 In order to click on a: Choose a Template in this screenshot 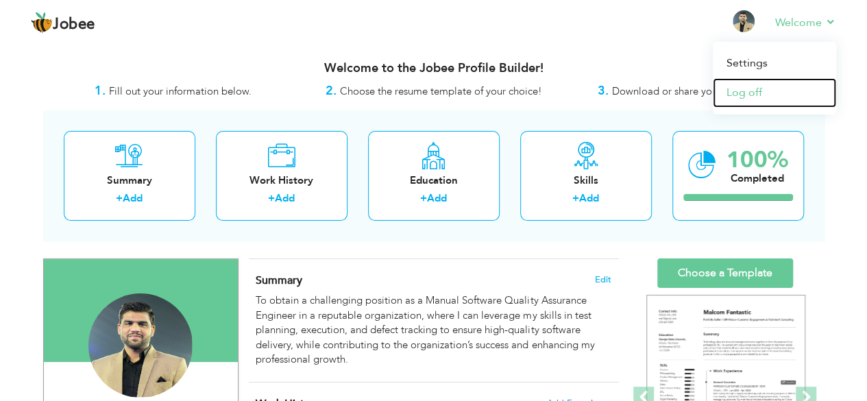, I will do `click(725, 273)`.